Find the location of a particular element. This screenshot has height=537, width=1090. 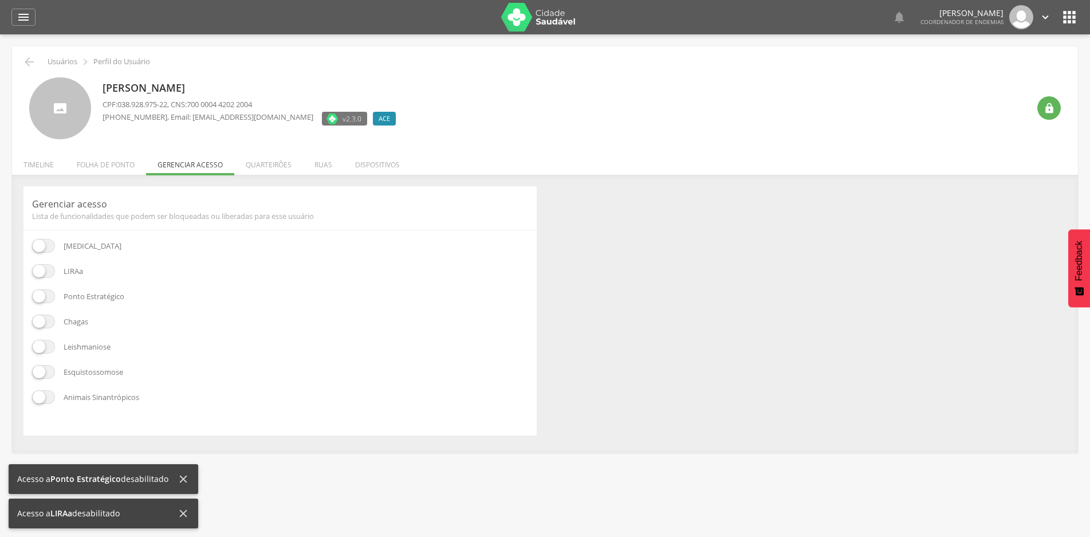

p: Gerenciar acesso is located at coordinates (280, 204).